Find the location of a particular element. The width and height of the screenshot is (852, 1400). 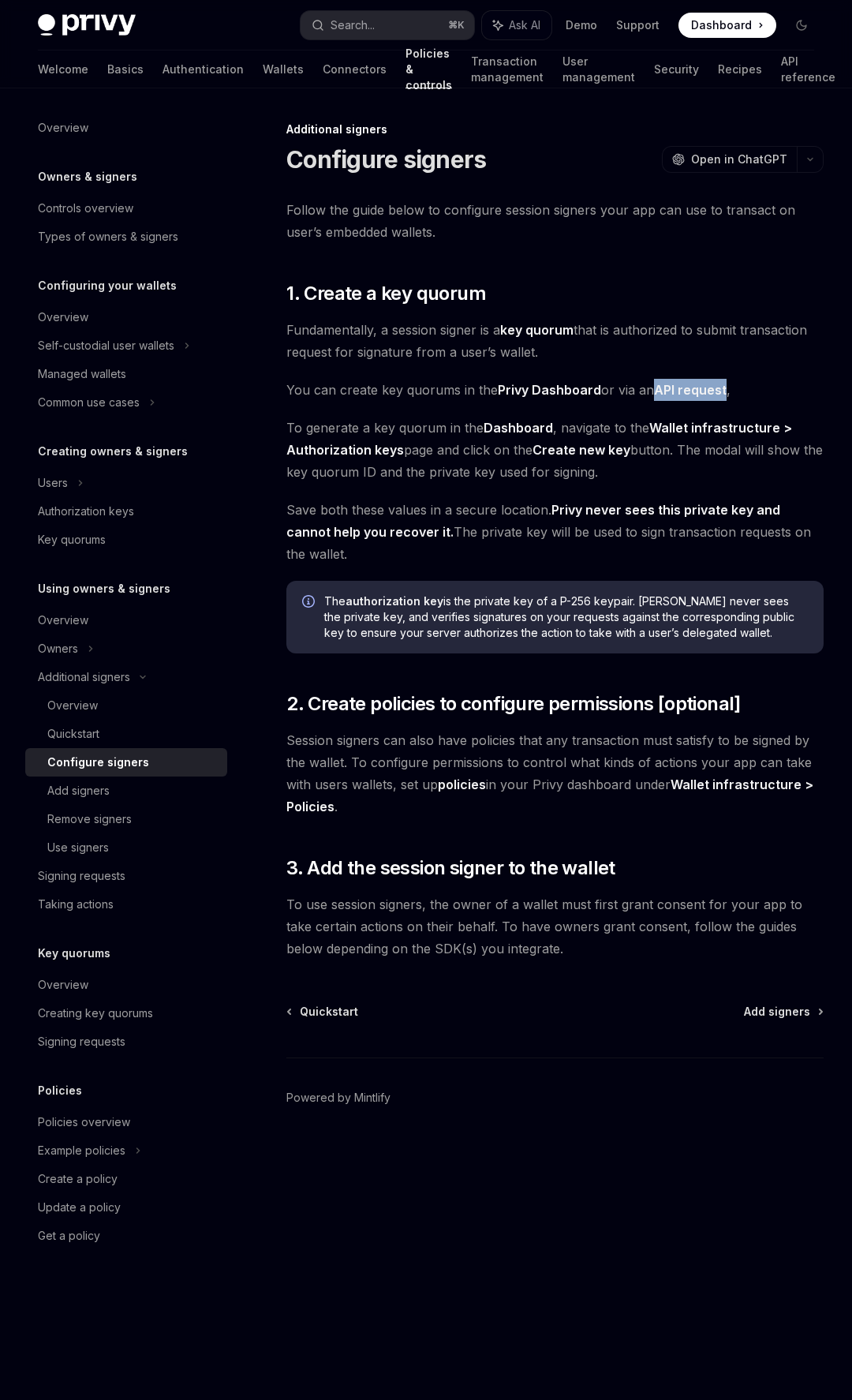

a: Policies & controls is located at coordinates (428, 69).